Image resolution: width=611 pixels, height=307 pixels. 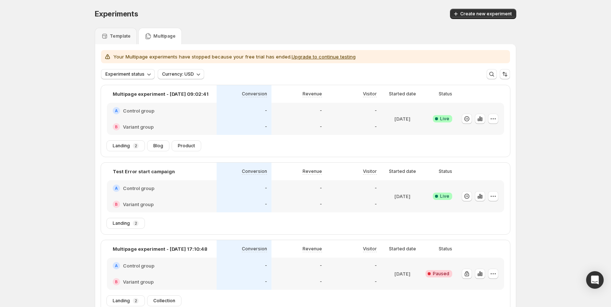 I want to click on span: Currency: USD, so click(x=178, y=74).